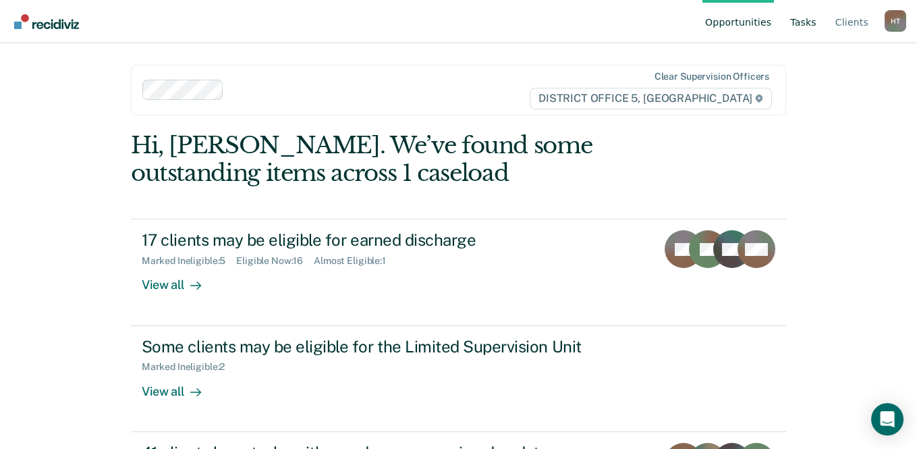  What do you see at coordinates (275, 260) in the screenshot?
I see `div: Eligible Now : 16` at bounding box center [275, 260].